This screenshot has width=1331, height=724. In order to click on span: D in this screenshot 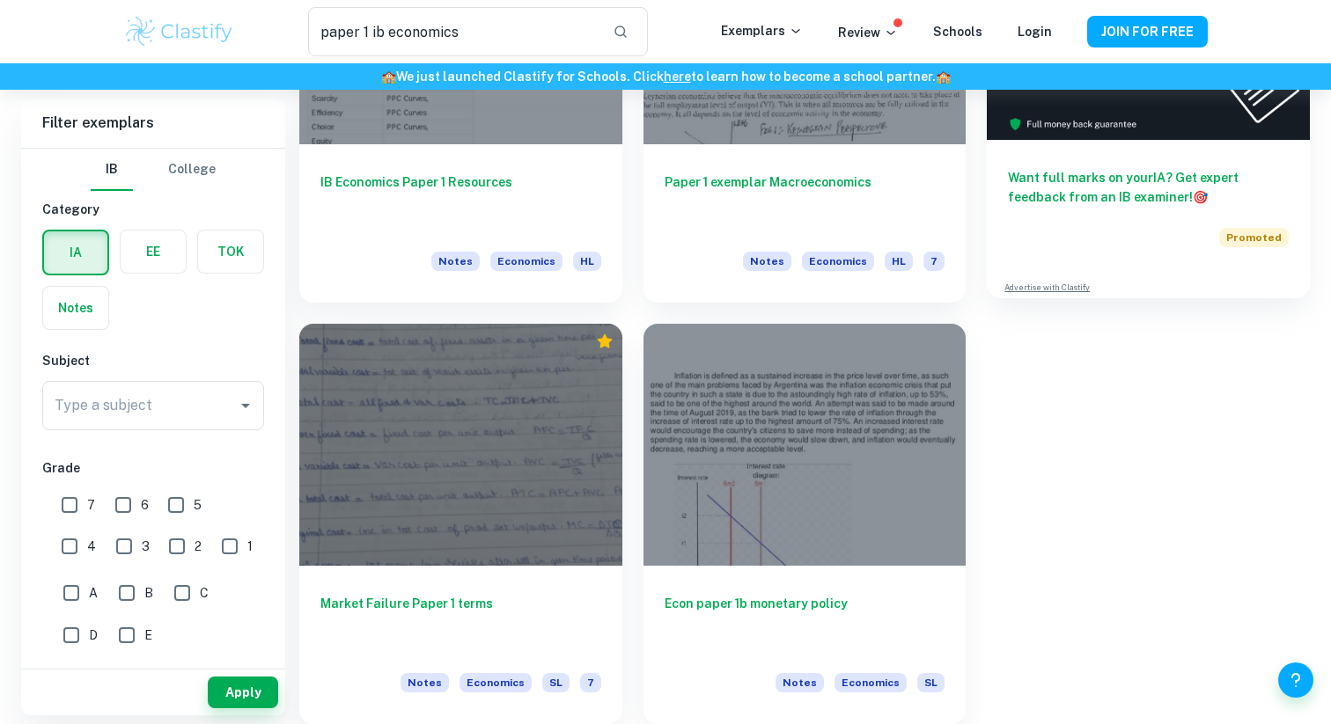, I will do `click(93, 636)`.